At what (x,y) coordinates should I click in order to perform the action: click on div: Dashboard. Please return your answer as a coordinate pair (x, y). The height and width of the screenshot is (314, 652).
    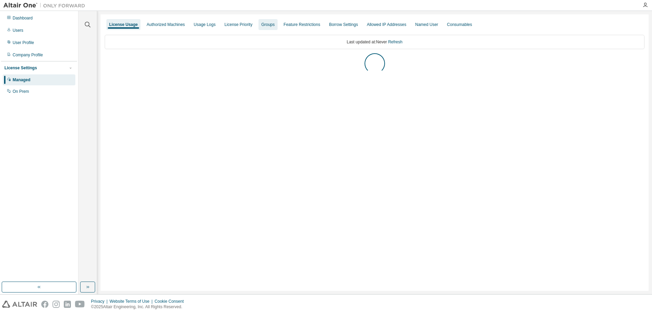
    Looking at the image, I should click on (23, 18).